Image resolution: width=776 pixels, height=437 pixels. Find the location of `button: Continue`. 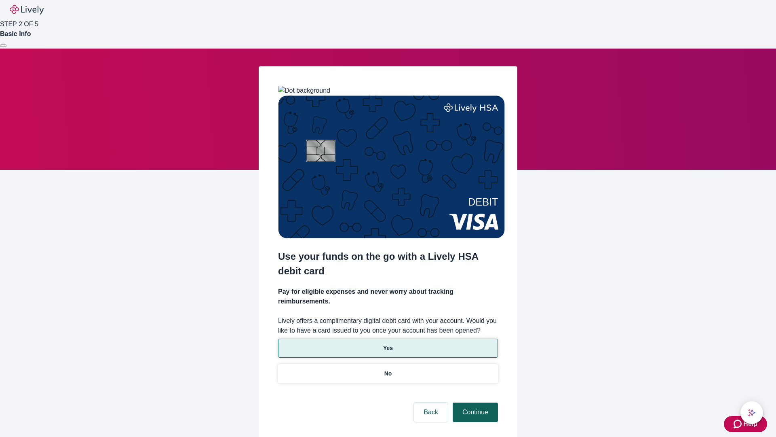

button: Continue is located at coordinates (476, 412).